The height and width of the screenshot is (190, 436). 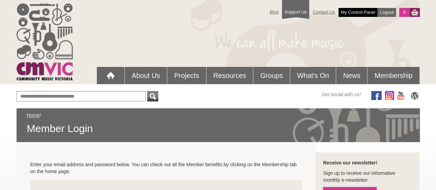 I want to click on span: Member Login, so click(x=218, y=129).